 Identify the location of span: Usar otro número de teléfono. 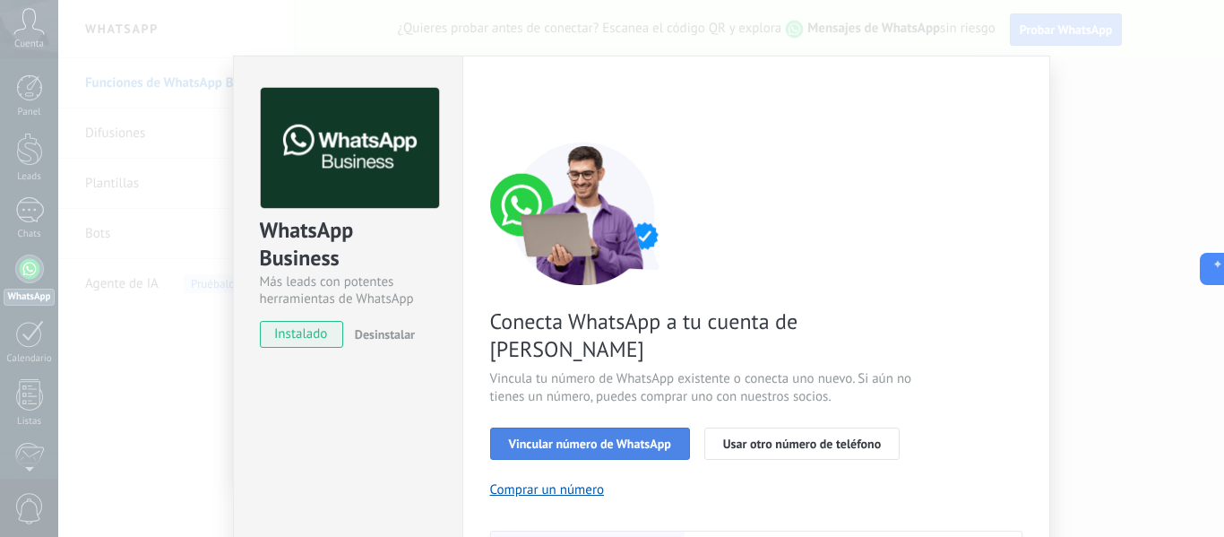
(802, 444).